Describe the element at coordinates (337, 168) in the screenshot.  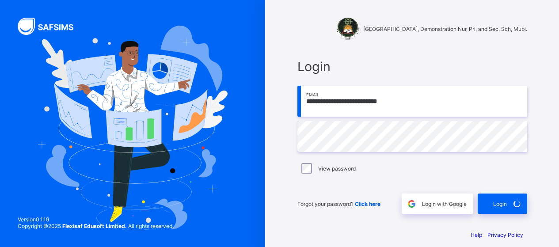
I see `label: View password` at that location.